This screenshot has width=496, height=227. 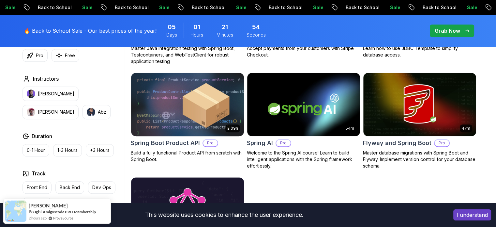 What do you see at coordinates (165, 143) in the screenshot?
I see `h2: Spring Boot Product API` at bounding box center [165, 143].